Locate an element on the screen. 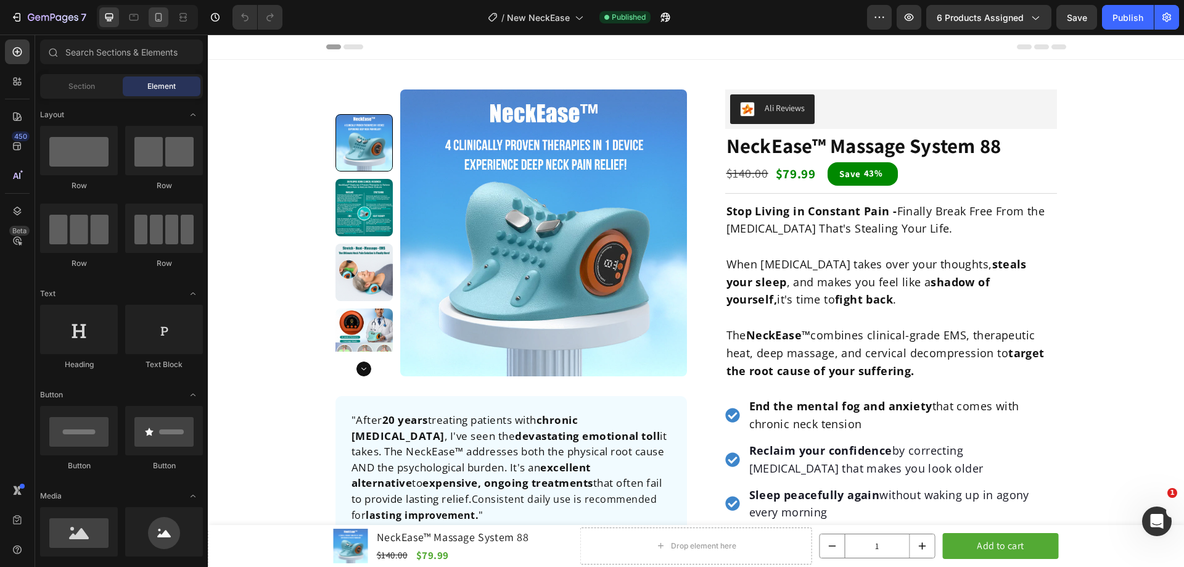 Image resolution: width=1184 pixels, height=567 pixels. div: Text Block is located at coordinates (164, 364).